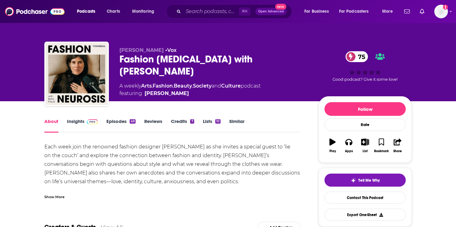  What do you see at coordinates (381, 151) in the screenshot?
I see `div: Bookmark` at bounding box center [381, 151].